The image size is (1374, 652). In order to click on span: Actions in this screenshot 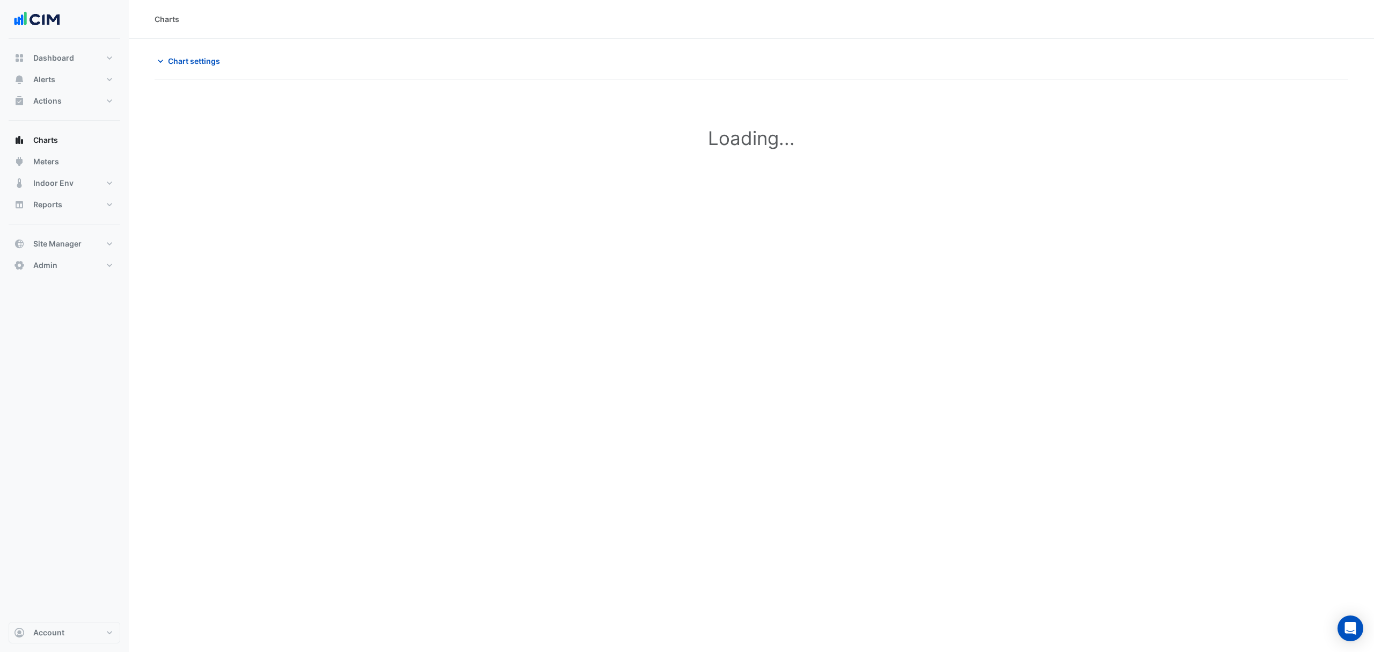, I will do `click(47, 101)`.